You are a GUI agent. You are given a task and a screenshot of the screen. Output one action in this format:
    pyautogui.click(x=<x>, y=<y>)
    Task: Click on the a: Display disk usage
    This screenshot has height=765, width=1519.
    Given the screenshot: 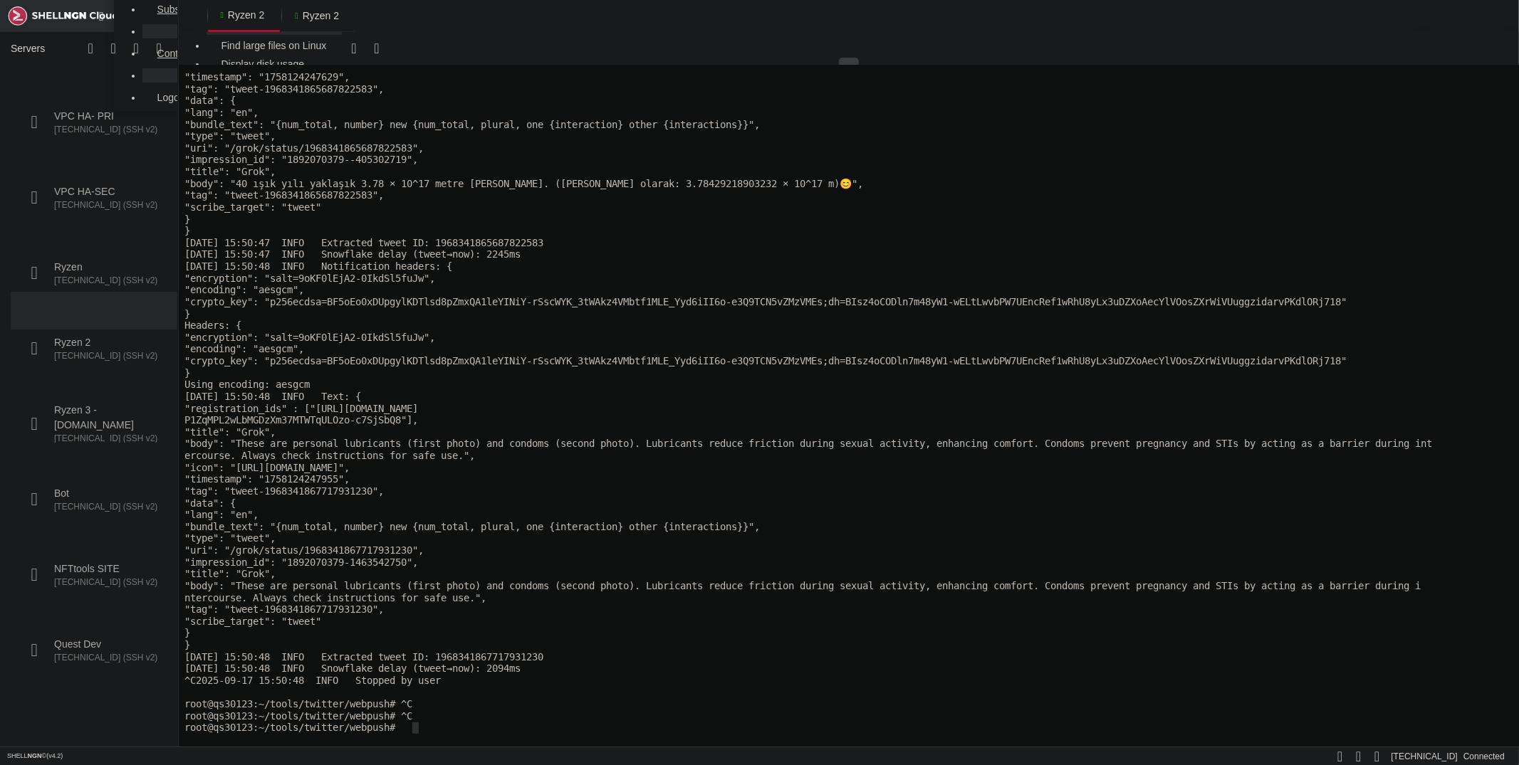 What is the action you would take?
    pyautogui.click(x=274, y=64)
    